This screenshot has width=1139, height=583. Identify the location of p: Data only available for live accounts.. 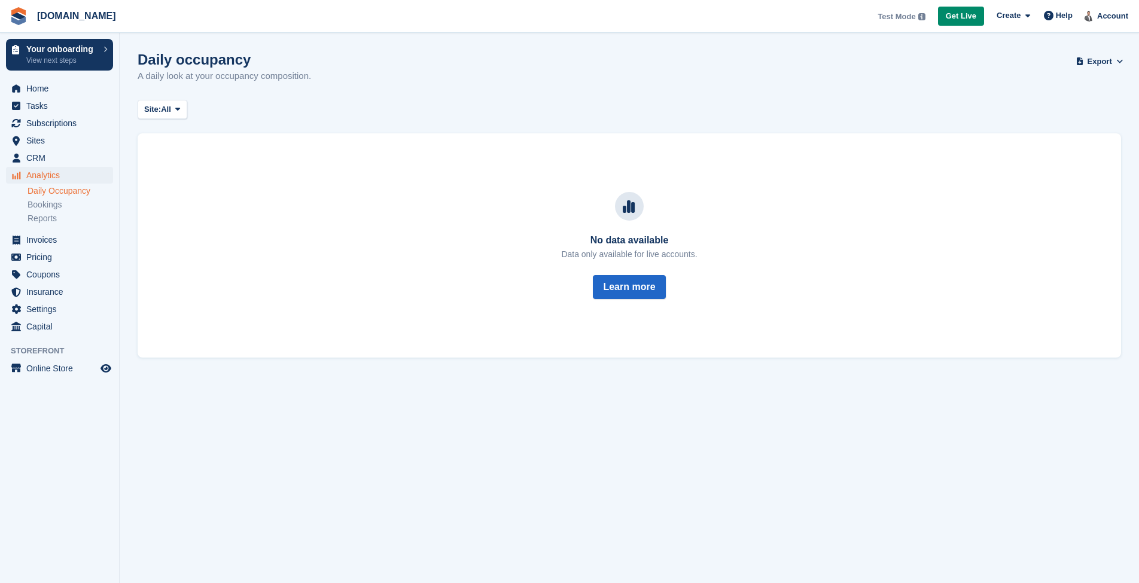
(629, 254).